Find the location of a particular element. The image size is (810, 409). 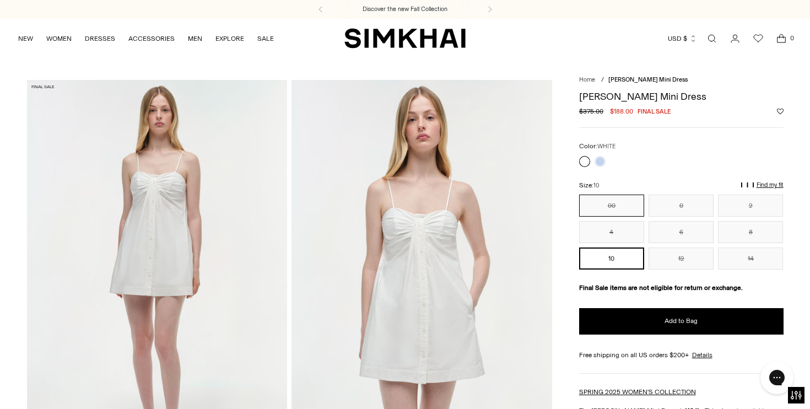

span: Add to Bag is located at coordinates (681, 321).